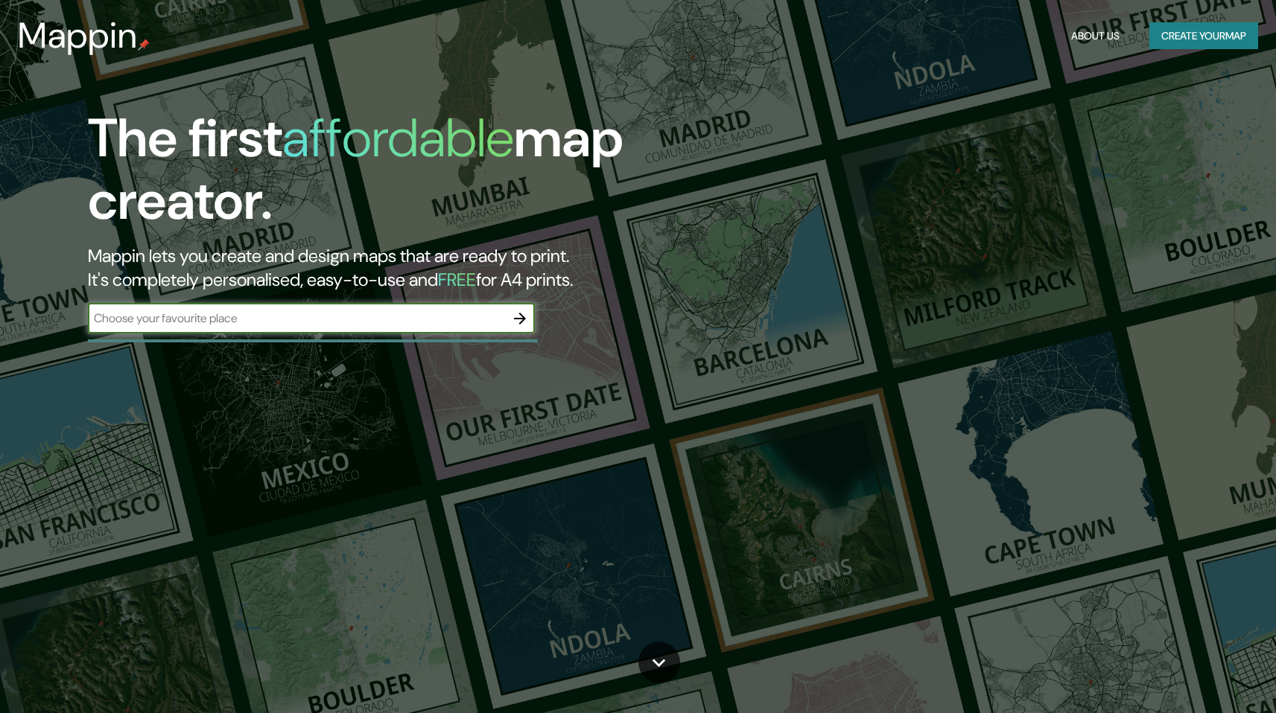  Describe the element at coordinates (456, 279) in the screenshot. I see `h5: FREE` at that location.